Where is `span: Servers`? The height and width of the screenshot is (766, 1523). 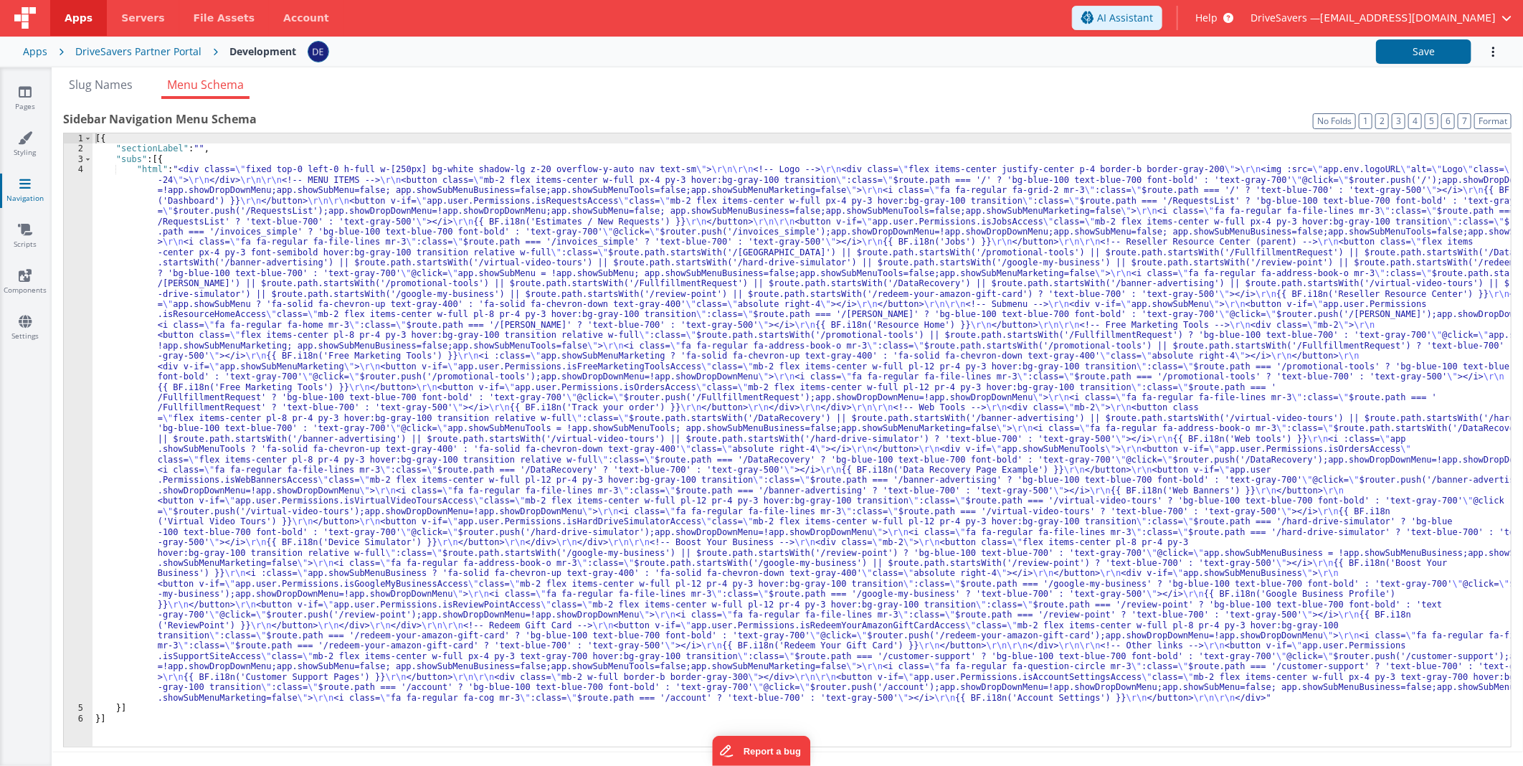
span: Servers is located at coordinates (143, 18).